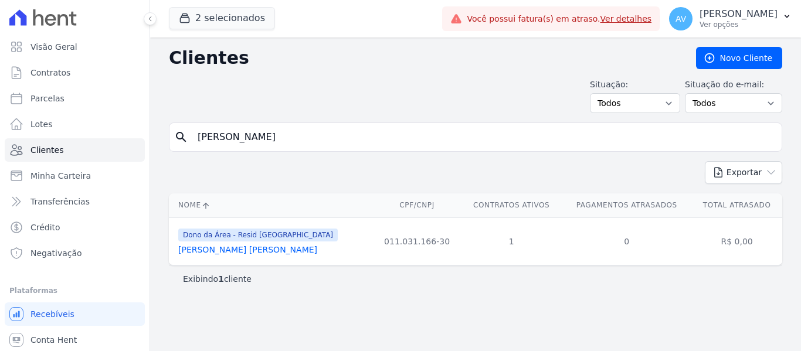  Describe the element at coordinates (417, 241) in the screenshot. I see `td: 011.031.166-30` at that location.